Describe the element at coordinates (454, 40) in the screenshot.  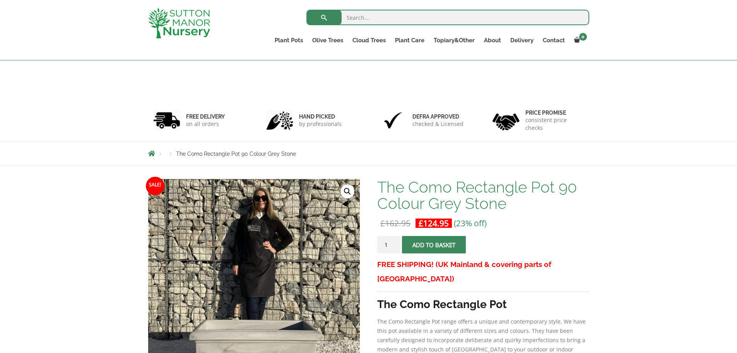
I see `a: Topiary&Other` at that location.